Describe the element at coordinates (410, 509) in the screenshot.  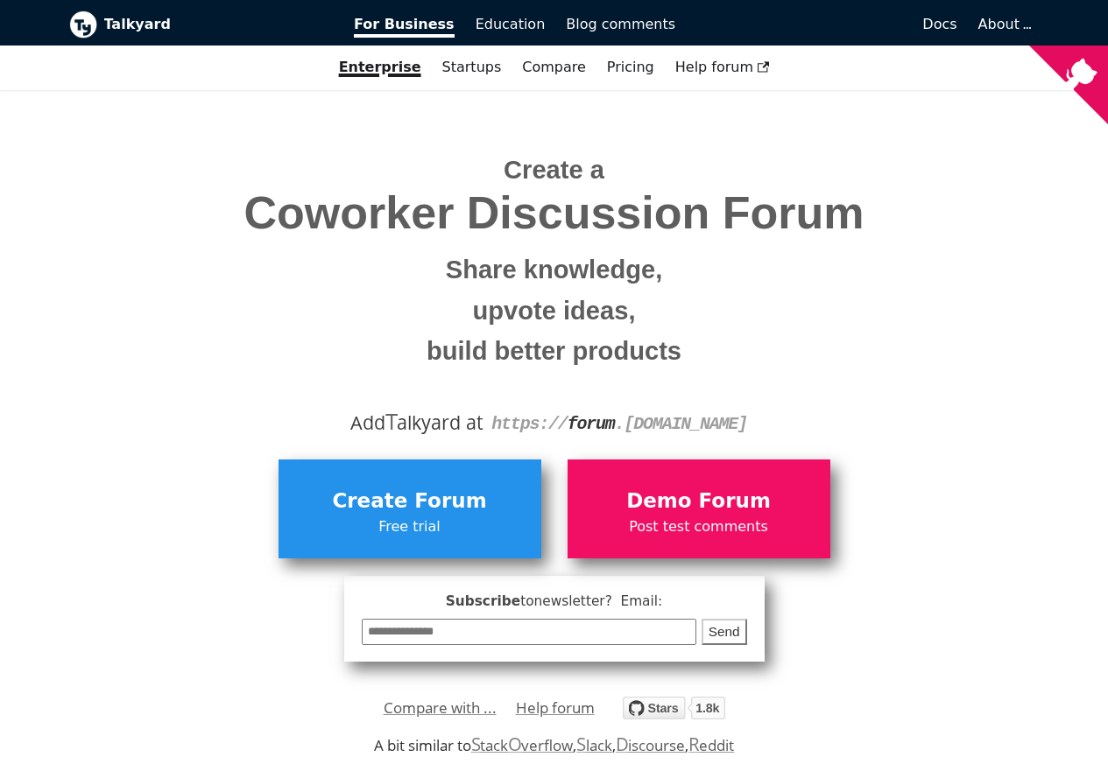
I see `a: Create ForumFree trial` at that location.